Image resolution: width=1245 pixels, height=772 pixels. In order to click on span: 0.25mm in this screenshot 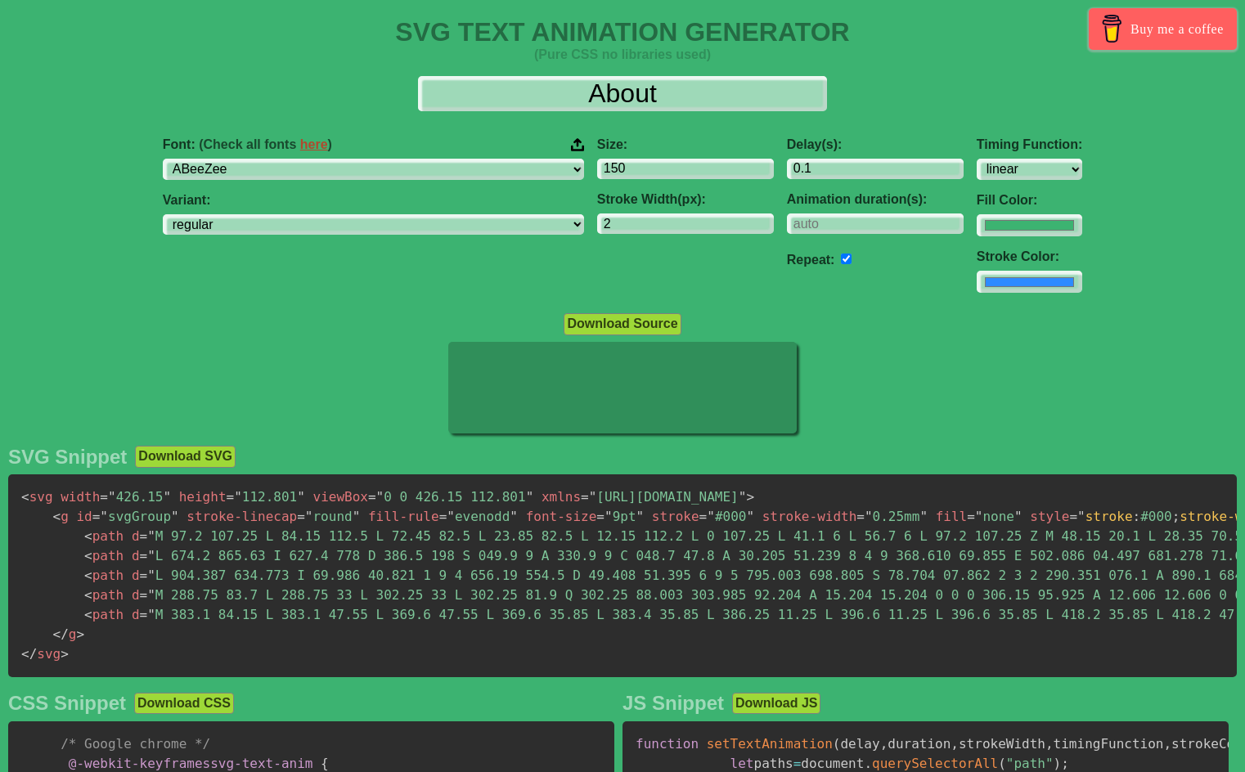, I will do `click(891, 516)`.